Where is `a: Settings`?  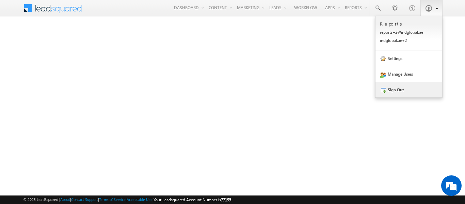
a: Settings is located at coordinates (409, 58).